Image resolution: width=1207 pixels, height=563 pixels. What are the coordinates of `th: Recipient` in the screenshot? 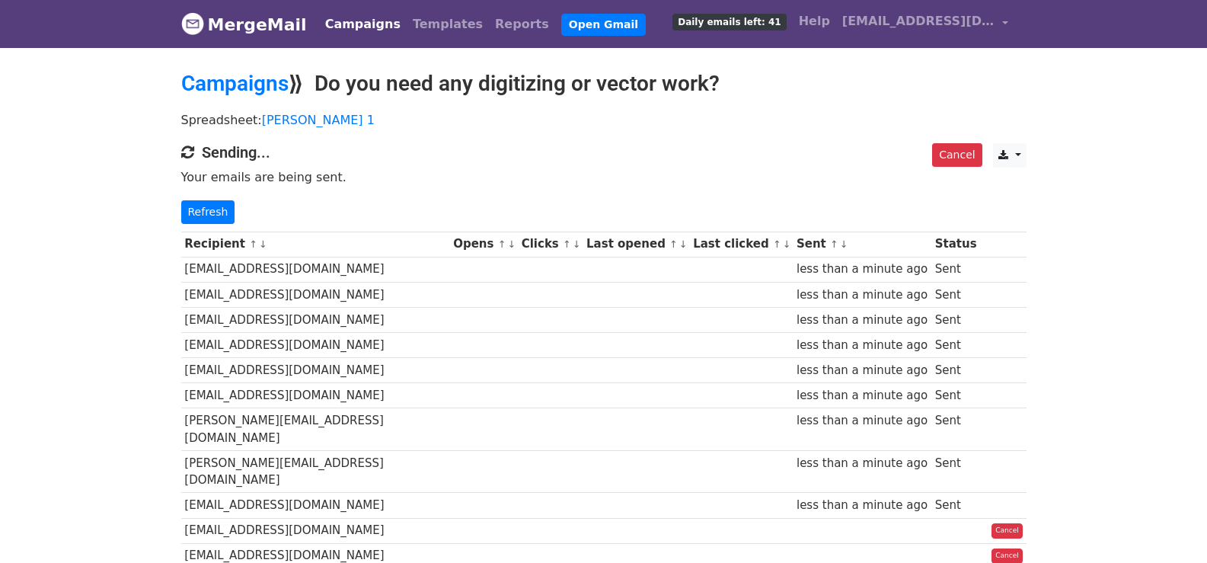 It's located at (315, 244).